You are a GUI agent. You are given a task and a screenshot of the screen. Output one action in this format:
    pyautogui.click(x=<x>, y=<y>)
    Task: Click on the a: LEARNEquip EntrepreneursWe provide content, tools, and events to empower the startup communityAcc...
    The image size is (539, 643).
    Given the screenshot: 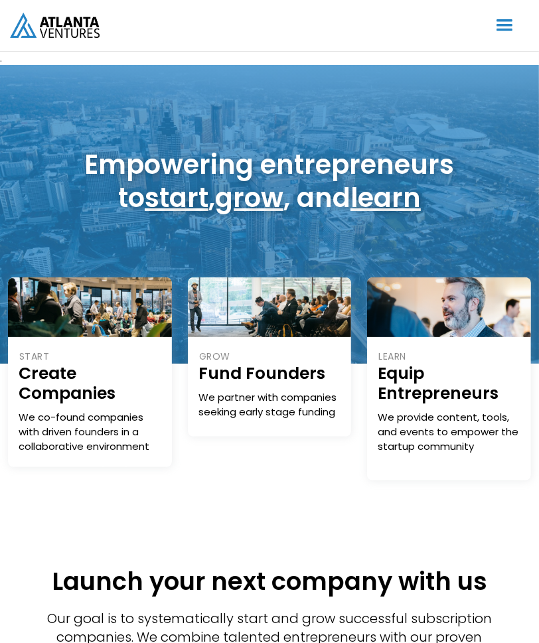 What is the action you would take?
    pyautogui.click(x=448, y=379)
    